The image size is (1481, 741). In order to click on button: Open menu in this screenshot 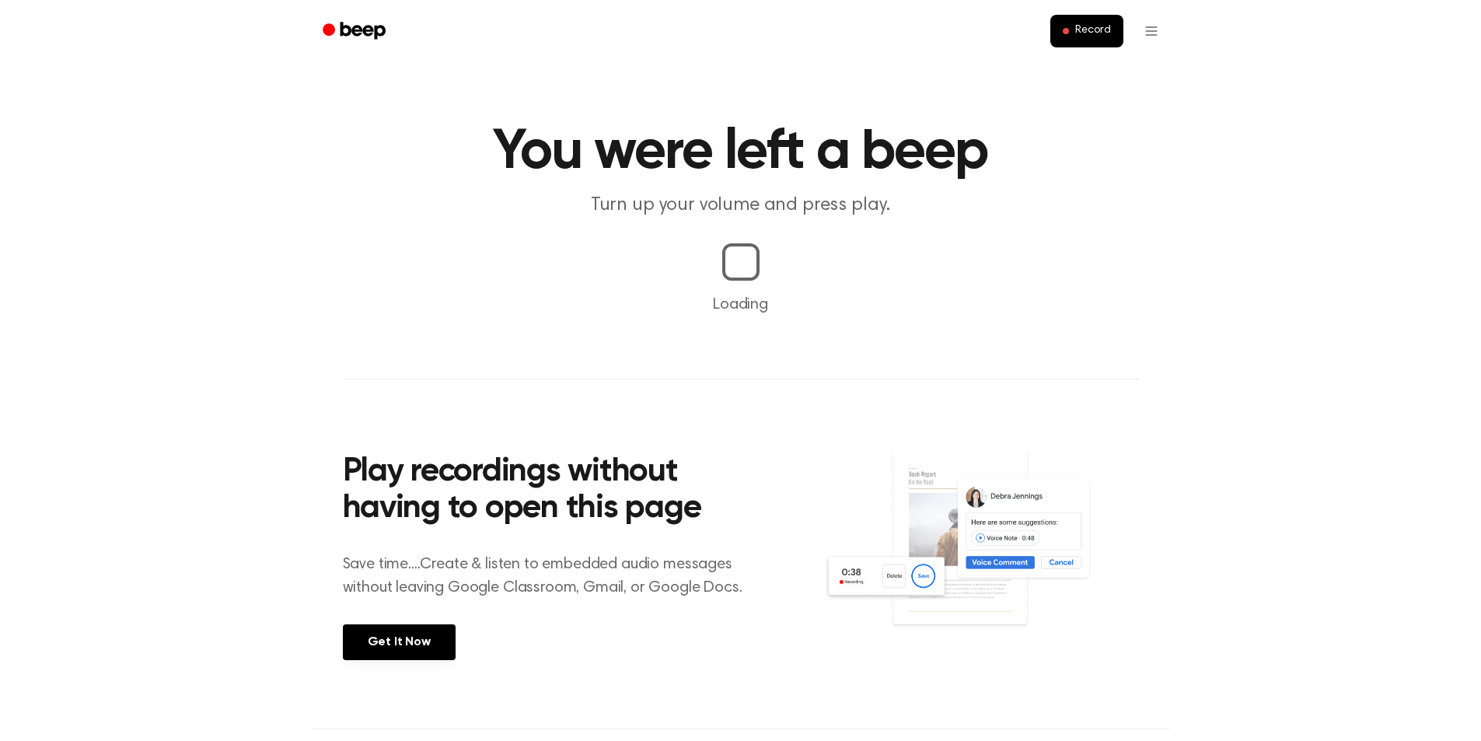, I will do `click(1151, 31)`.